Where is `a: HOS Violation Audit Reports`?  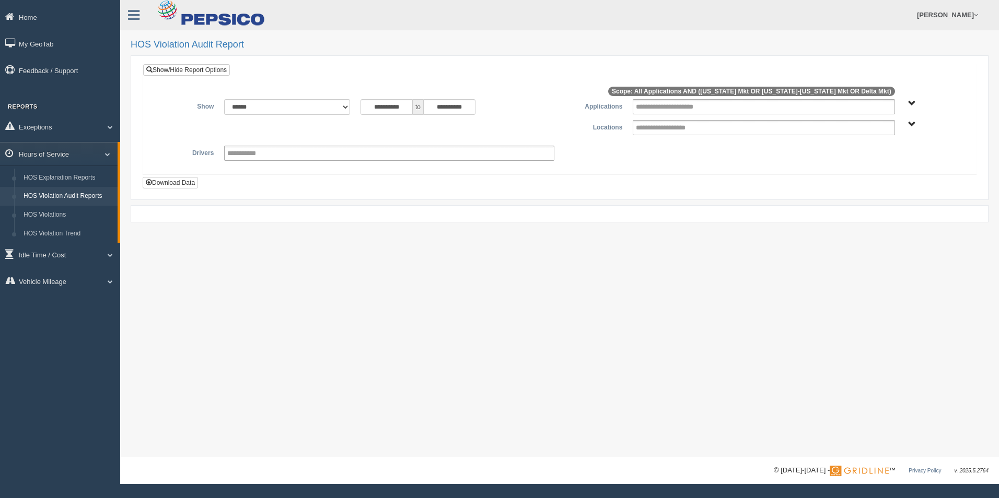 a: HOS Violation Audit Reports is located at coordinates (68, 196).